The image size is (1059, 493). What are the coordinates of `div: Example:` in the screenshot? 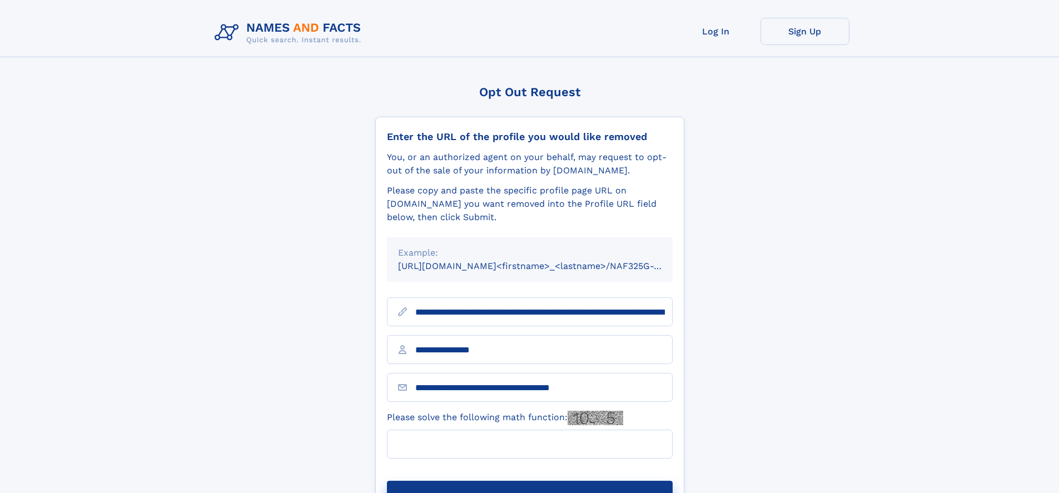 It's located at (530, 253).